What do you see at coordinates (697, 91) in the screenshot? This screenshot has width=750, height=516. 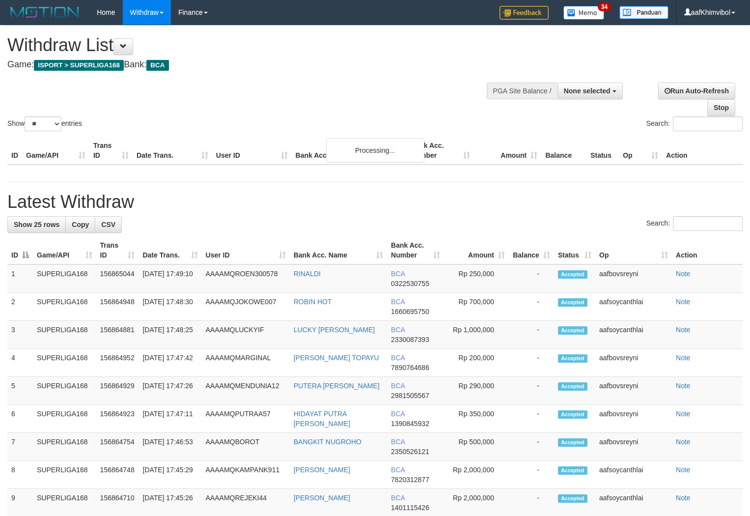 I see `a: Run Auto-Refresh` at bounding box center [697, 91].